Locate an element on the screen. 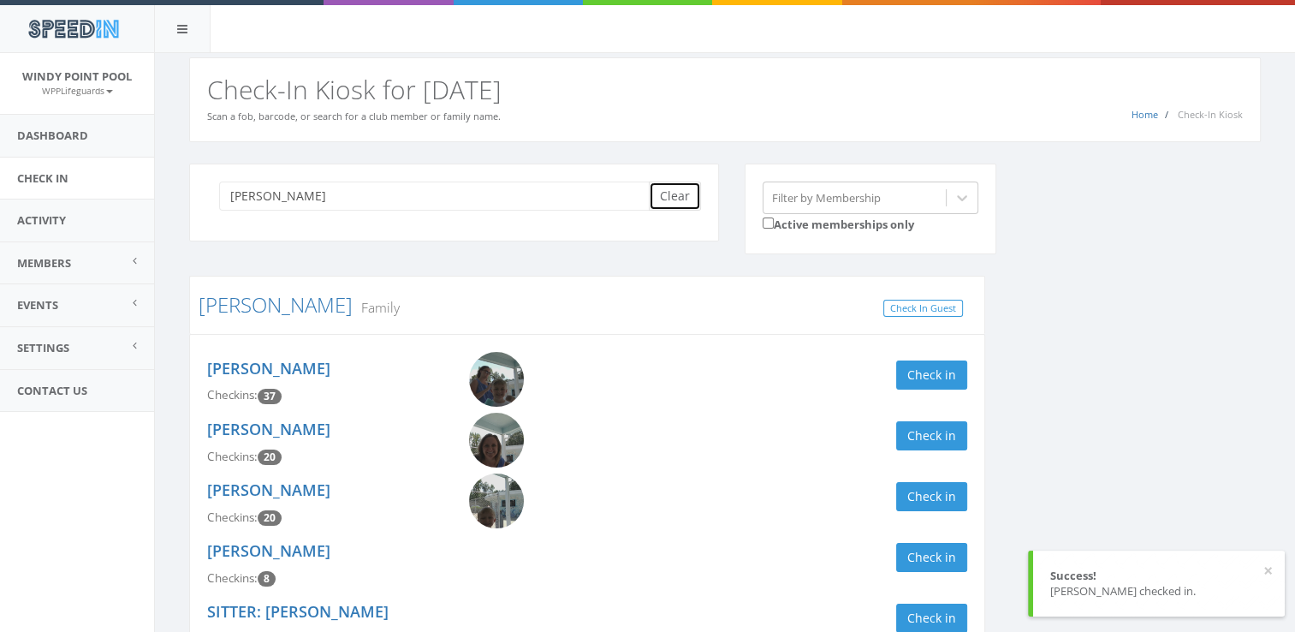  img: Laura_Holloway.png is located at coordinates (496, 440).